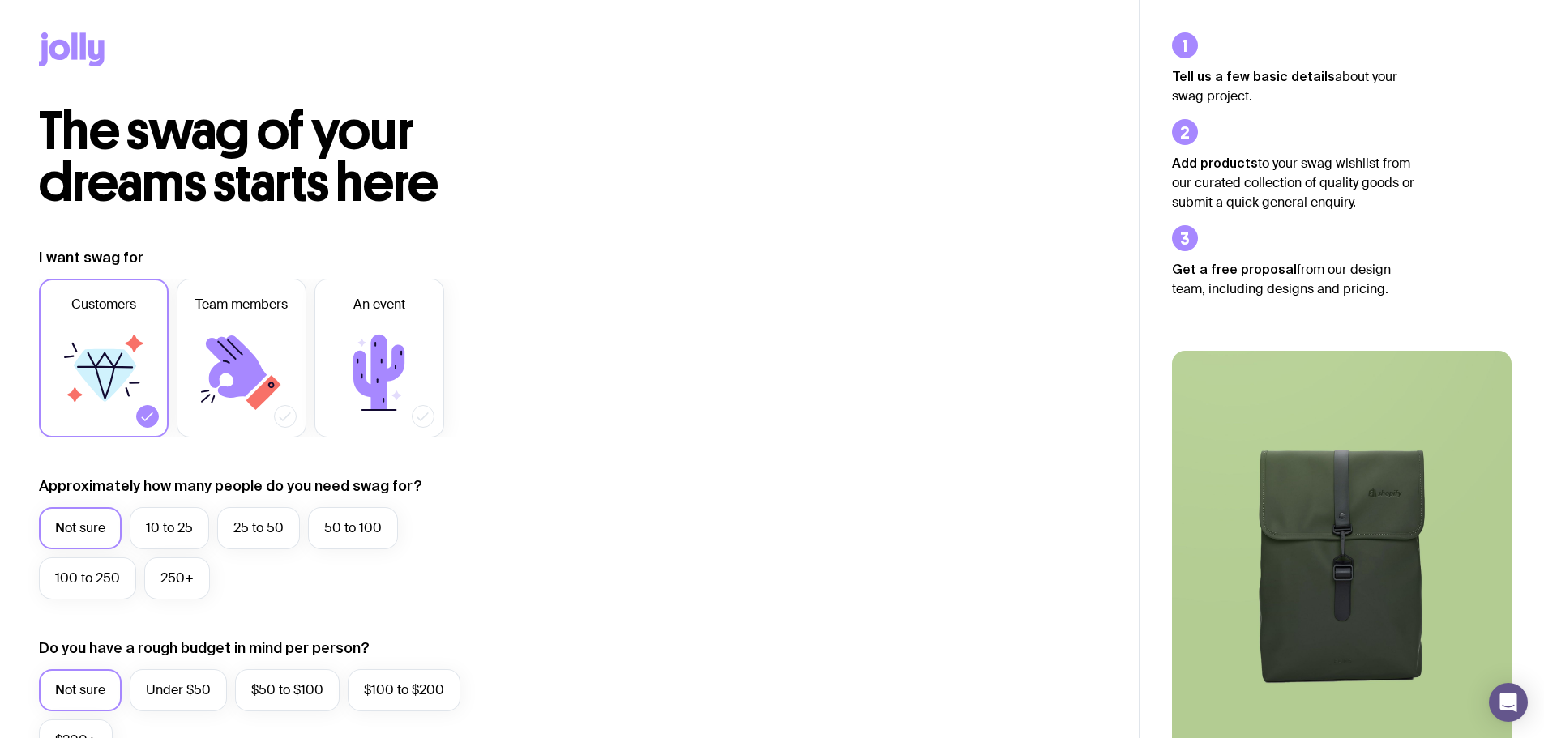  What do you see at coordinates (287, 690) in the screenshot?
I see `label: $50 to $100` at bounding box center [287, 690].